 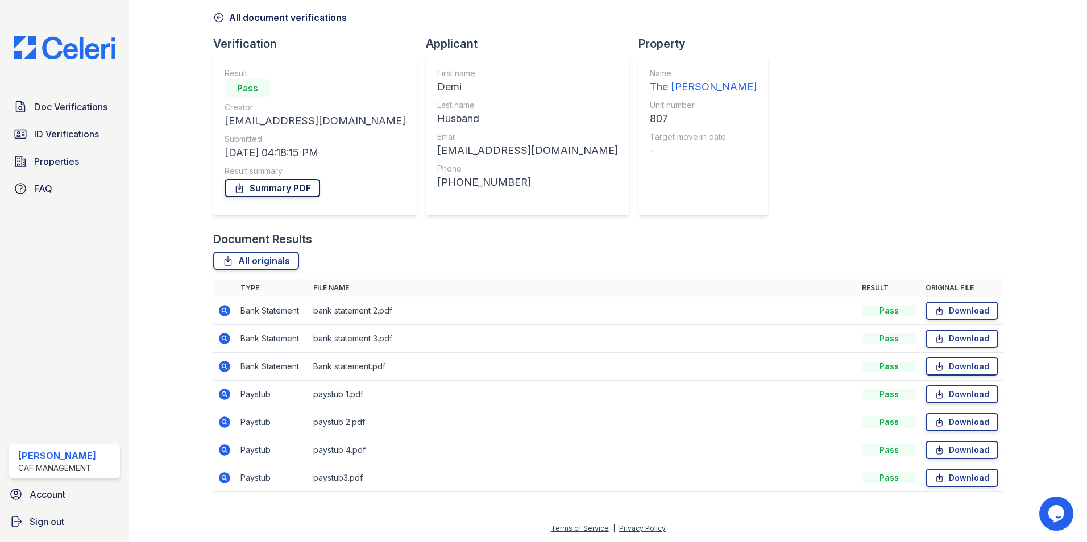 What do you see at coordinates (315, 171) in the screenshot?
I see `div: Result summary` at bounding box center [315, 171].